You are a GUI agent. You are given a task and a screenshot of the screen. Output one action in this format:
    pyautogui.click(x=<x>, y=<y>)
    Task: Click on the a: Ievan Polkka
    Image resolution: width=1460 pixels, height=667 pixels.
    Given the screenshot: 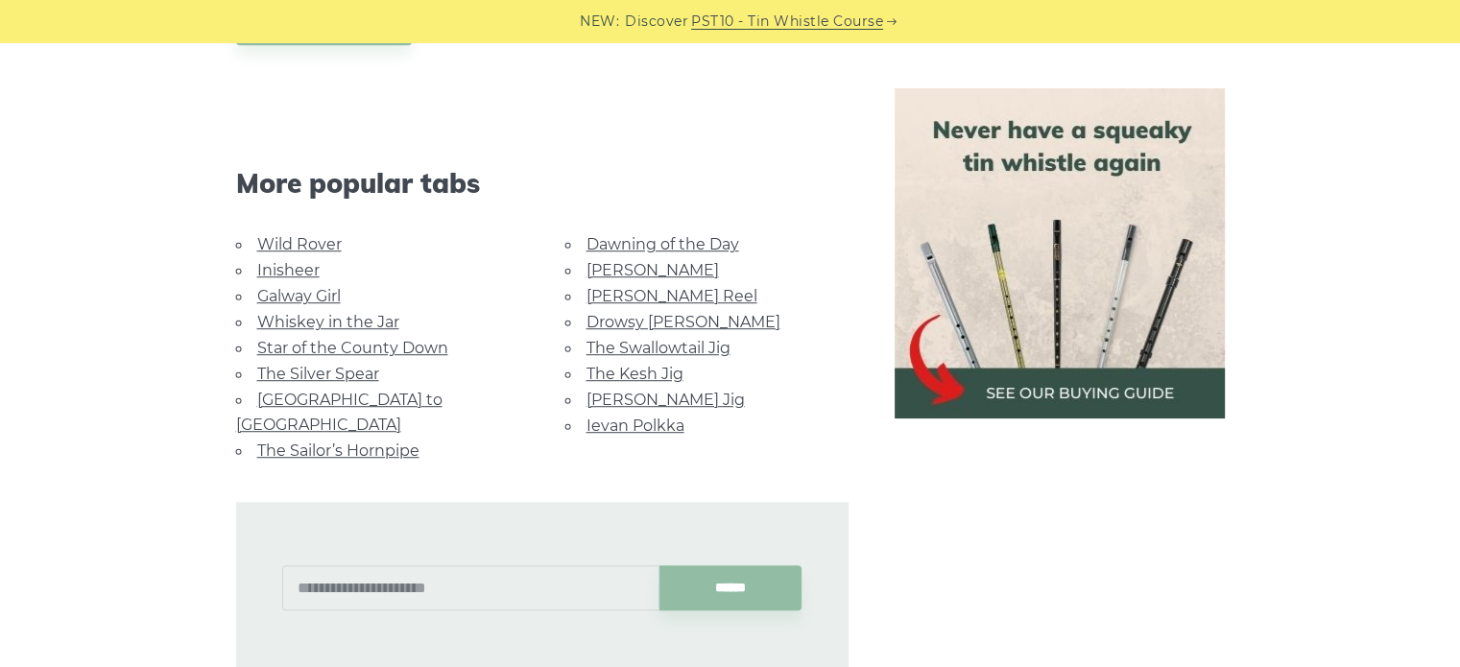 What is the action you would take?
    pyautogui.click(x=636, y=425)
    